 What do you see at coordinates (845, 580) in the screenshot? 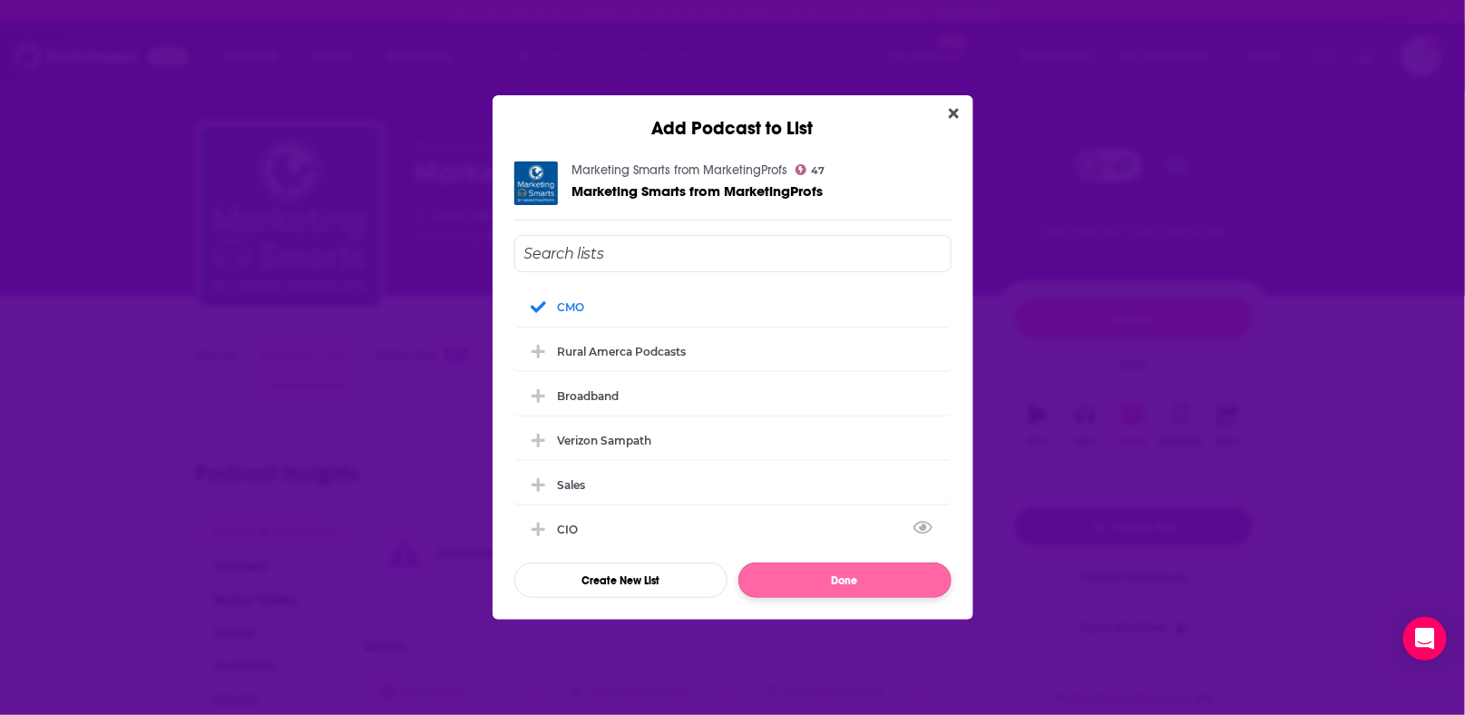
I see `button: Done` at bounding box center [845, 580].